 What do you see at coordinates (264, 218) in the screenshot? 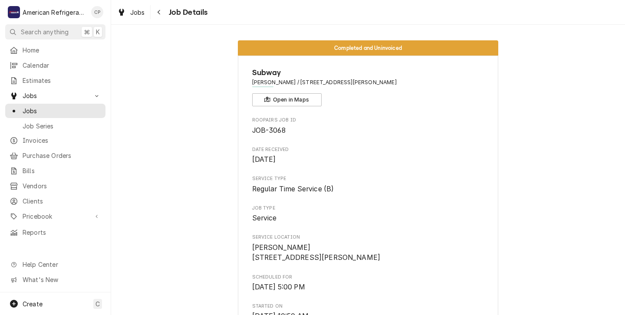
I see `span: Service` at bounding box center [264, 218].